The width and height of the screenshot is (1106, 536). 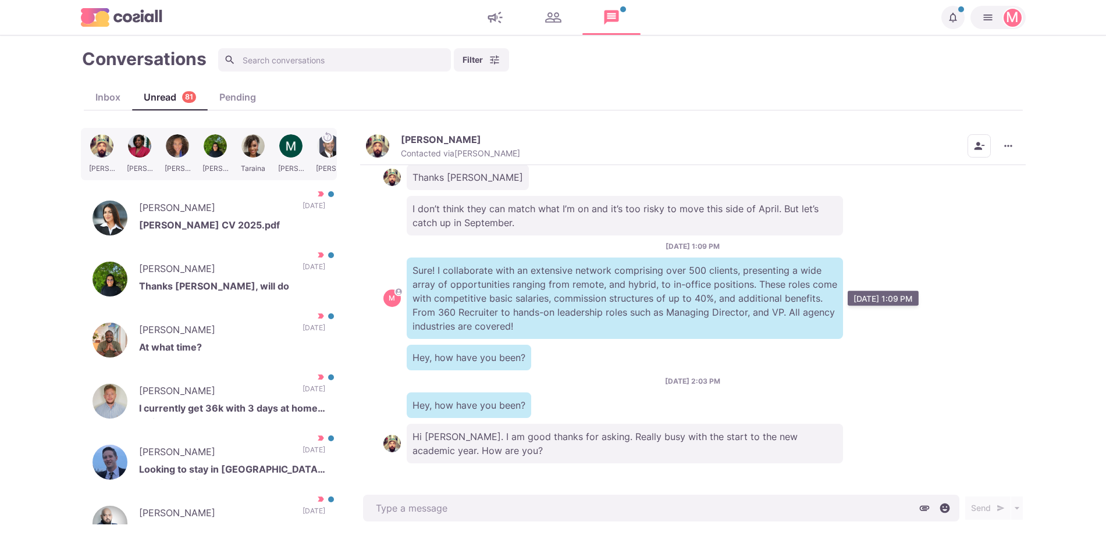 What do you see at coordinates (1008, 146) in the screenshot?
I see `button: More menu` at bounding box center [1008, 146].